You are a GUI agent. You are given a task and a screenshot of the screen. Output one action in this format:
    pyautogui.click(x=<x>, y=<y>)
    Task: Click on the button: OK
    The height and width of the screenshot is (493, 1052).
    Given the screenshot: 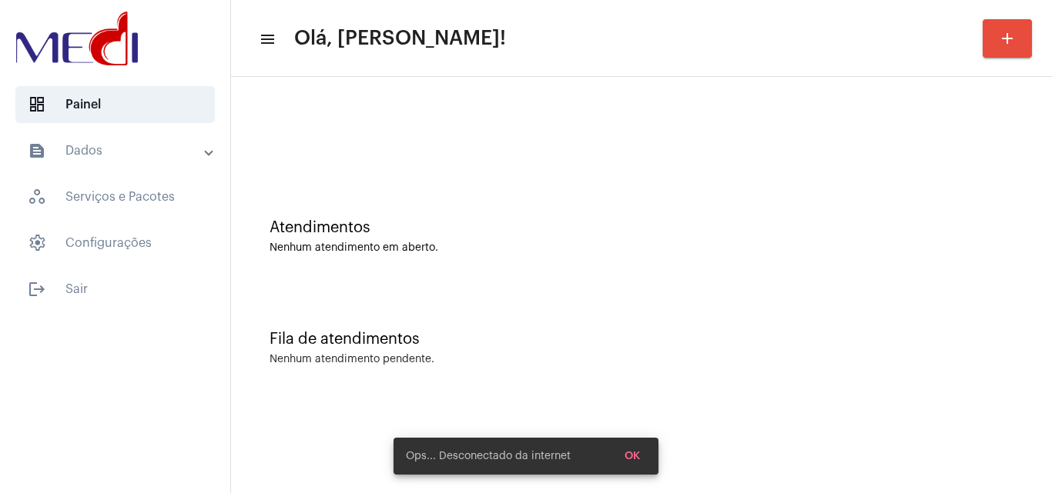 What is the action you would take?
    pyautogui.click(x=632, y=457)
    